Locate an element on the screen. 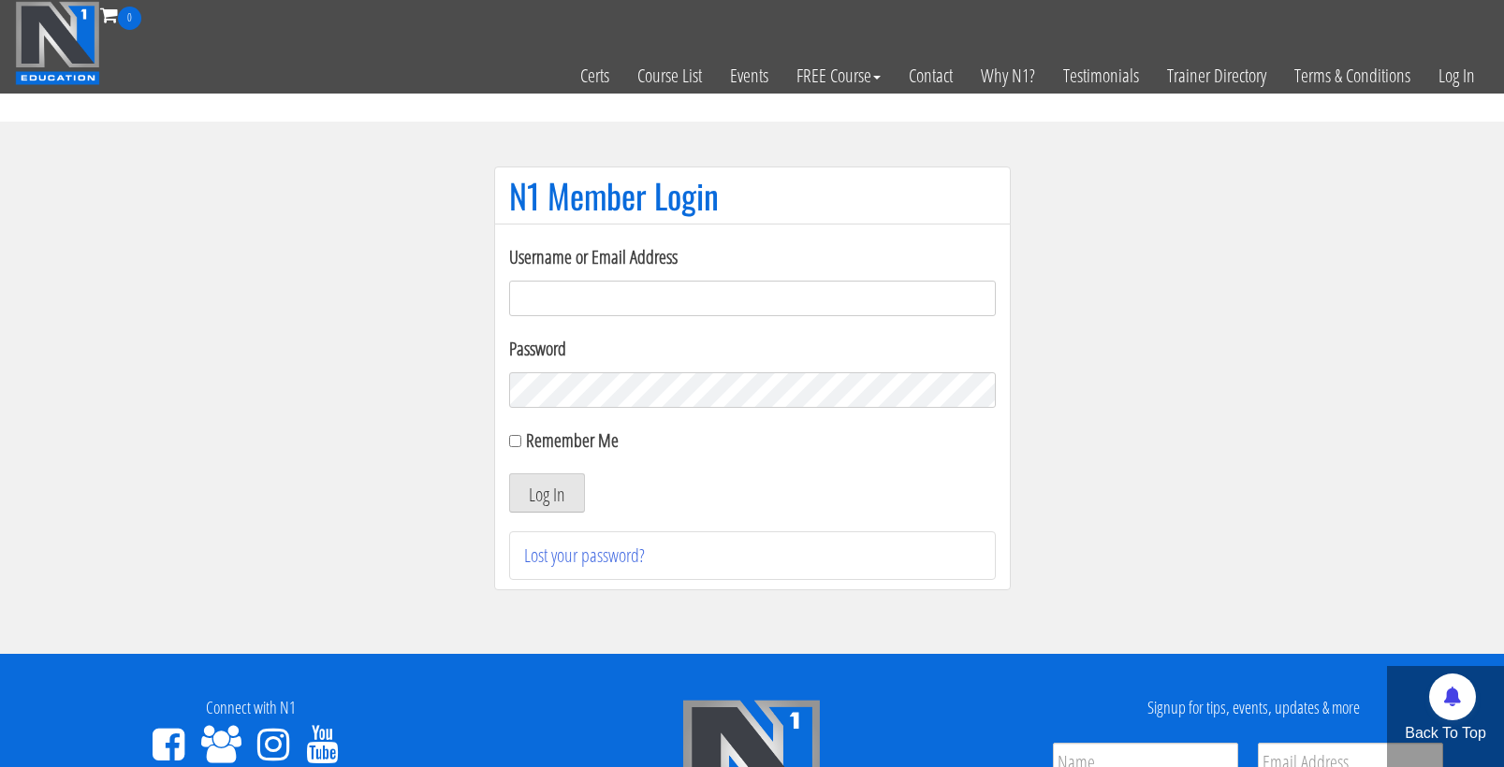  a: FREE Course is located at coordinates (839, 76).